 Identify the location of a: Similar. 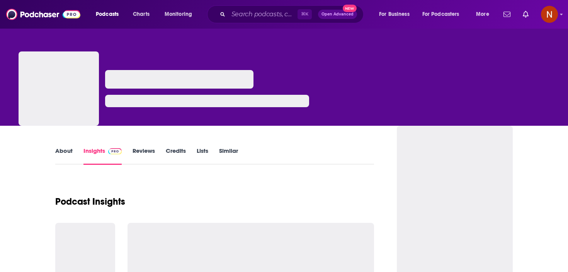
(229, 156).